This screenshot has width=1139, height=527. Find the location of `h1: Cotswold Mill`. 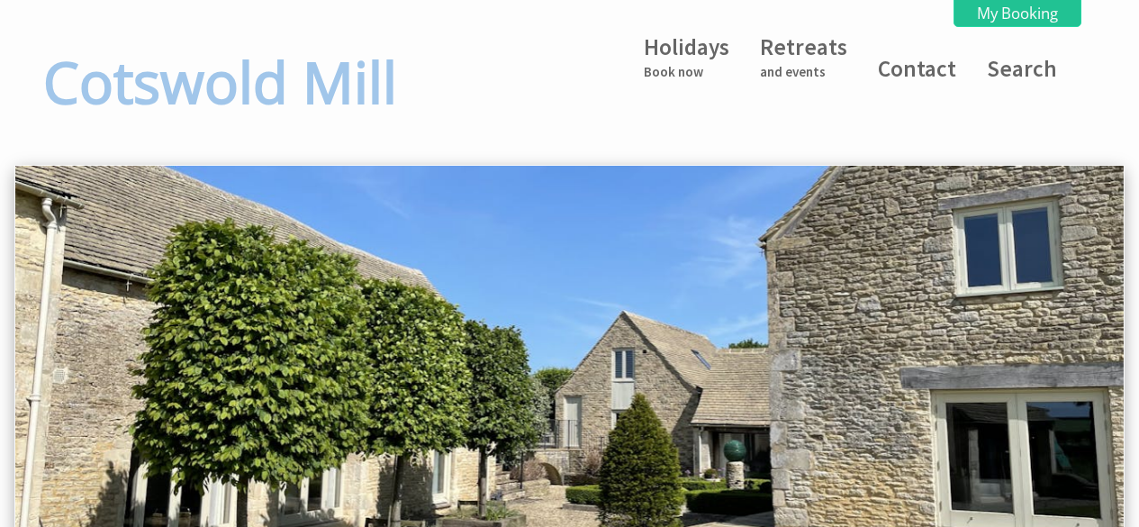

h1: Cotswold Mill is located at coordinates (223, 81).